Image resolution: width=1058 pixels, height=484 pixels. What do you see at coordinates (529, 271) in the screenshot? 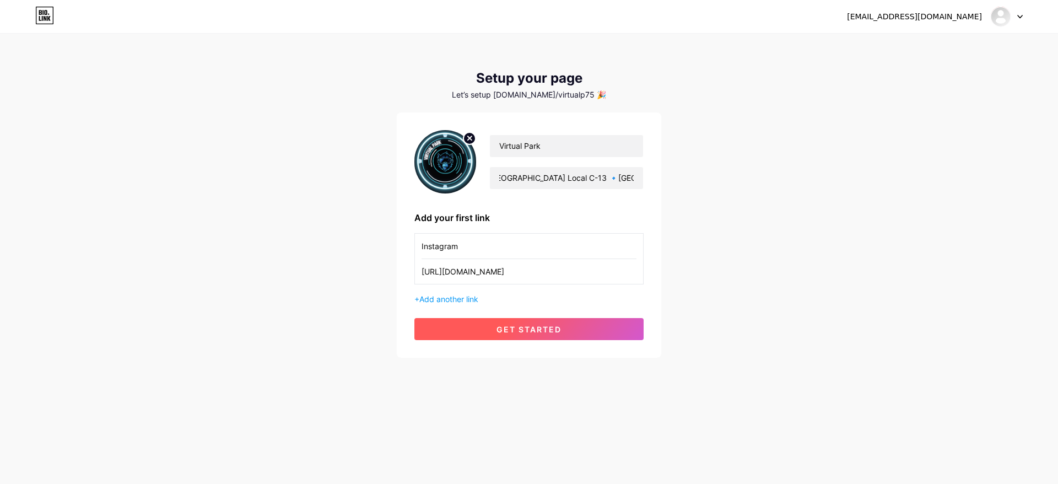
I see `input: URL (https://instagram.com/yourname)` at bounding box center [529, 271].